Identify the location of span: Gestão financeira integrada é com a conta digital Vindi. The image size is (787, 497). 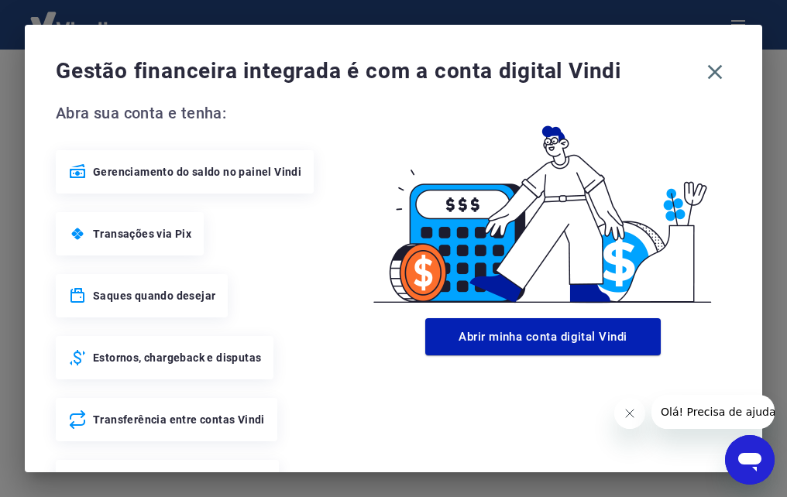
(377, 71).